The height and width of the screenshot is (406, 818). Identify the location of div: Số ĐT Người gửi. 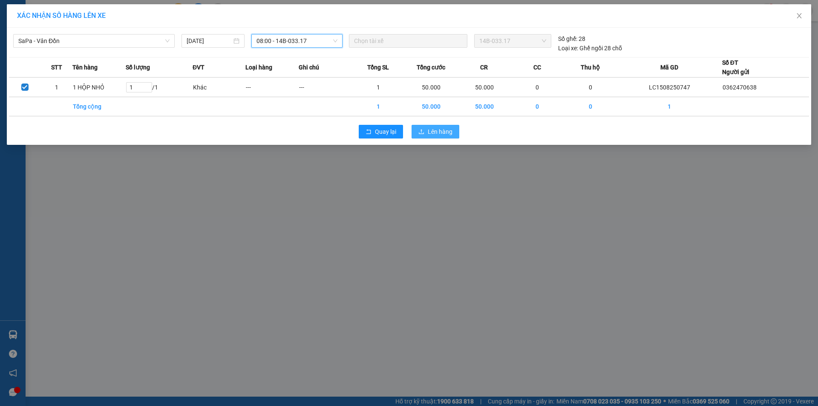
(736, 67).